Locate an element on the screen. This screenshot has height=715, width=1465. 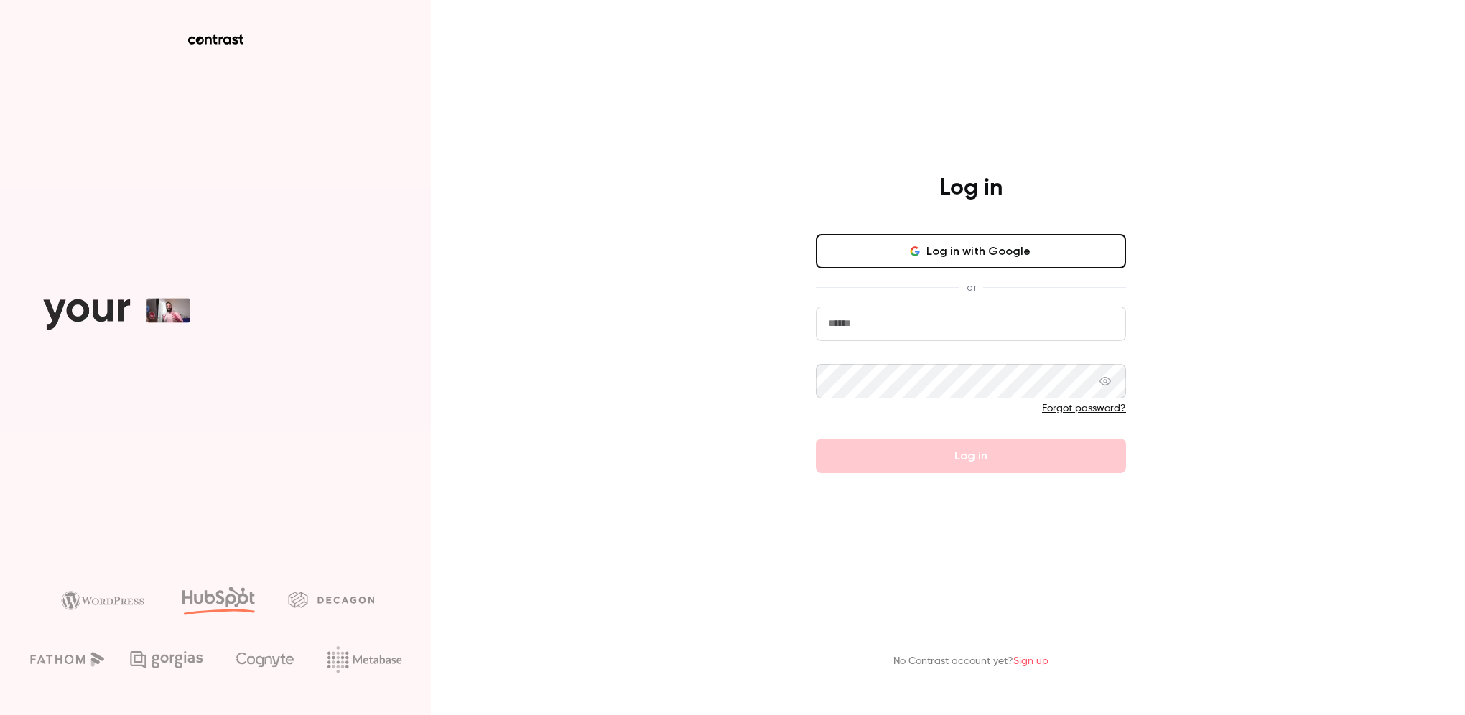
button: Log in with Google is located at coordinates (971, 251).